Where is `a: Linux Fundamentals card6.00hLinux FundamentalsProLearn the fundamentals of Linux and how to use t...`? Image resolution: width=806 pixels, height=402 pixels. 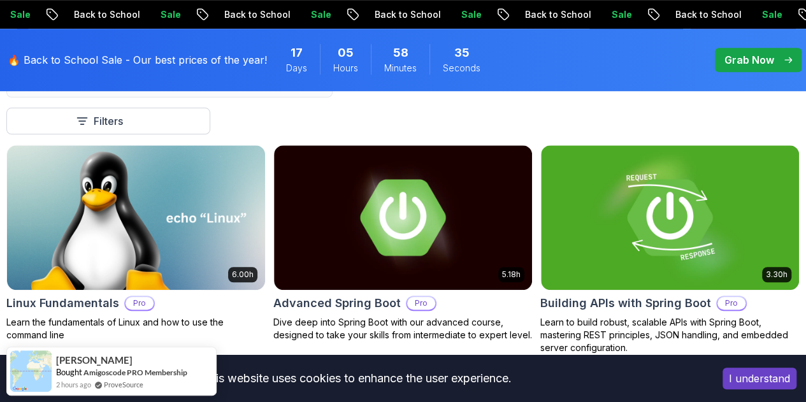
a: Linux Fundamentals card6.00hLinux FundamentalsProLearn the fundamentals of Linux and how to use t... is located at coordinates (136, 243).